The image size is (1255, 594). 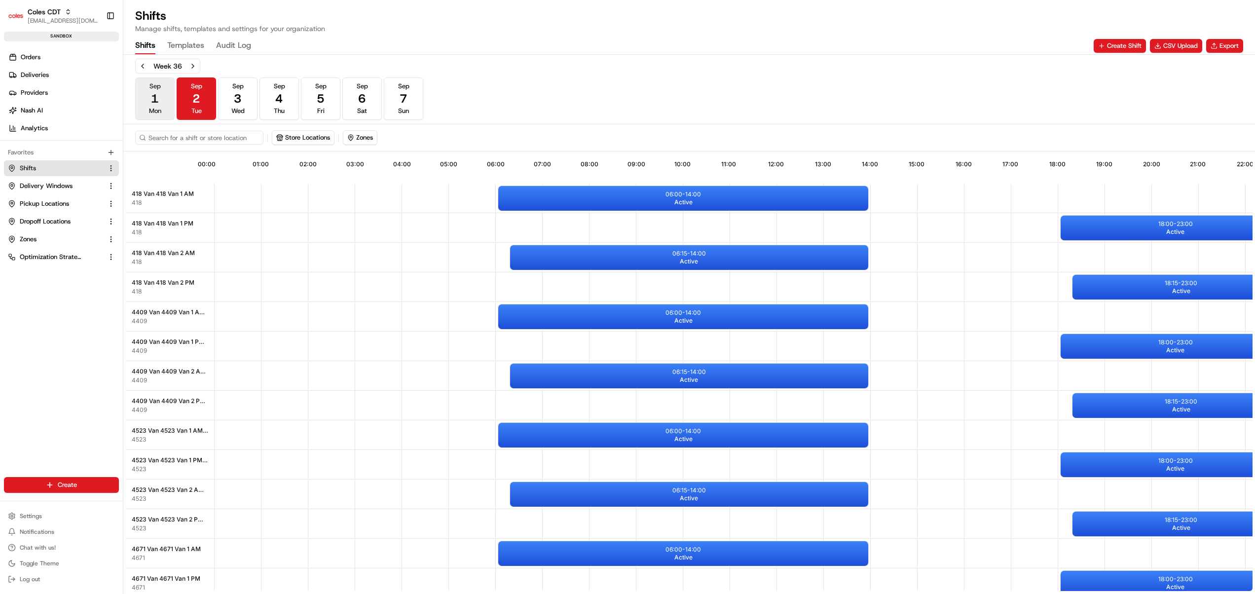 What do you see at coordinates (362, 99) in the screenshot?
I see `span: 6` at bounding box center [362, 99].